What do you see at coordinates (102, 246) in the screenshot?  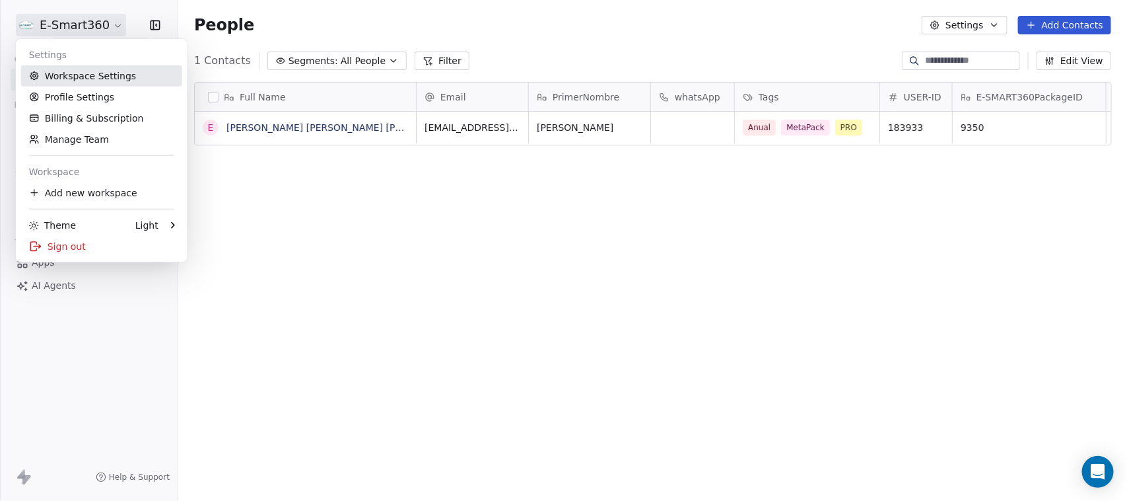 I see `div: Sign out` at bounding box center [102, 246].